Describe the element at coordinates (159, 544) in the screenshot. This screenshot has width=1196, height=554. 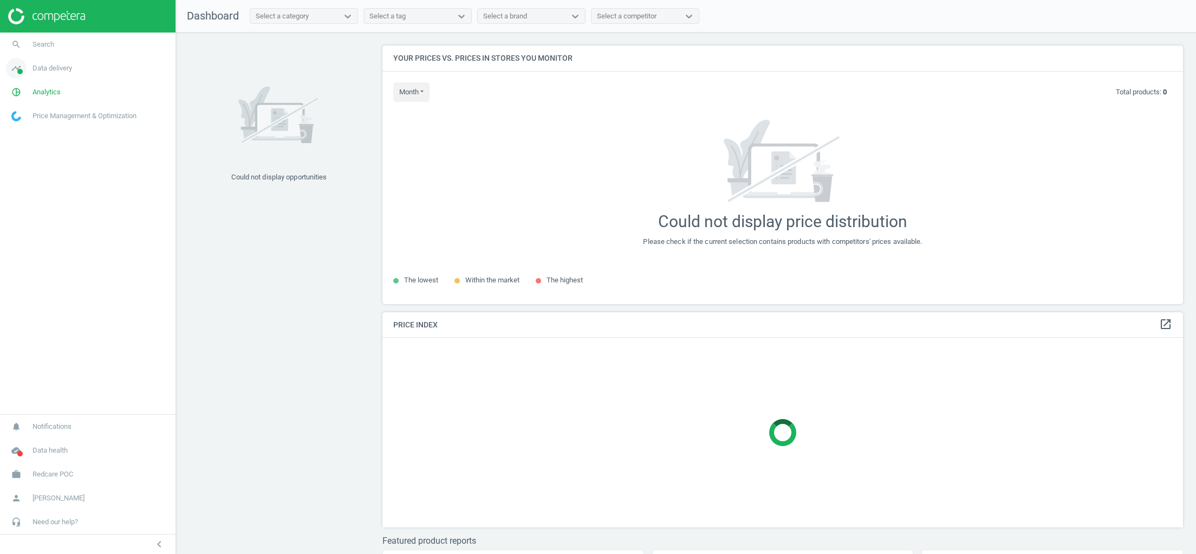
I see `button: chevron_left` at that location.